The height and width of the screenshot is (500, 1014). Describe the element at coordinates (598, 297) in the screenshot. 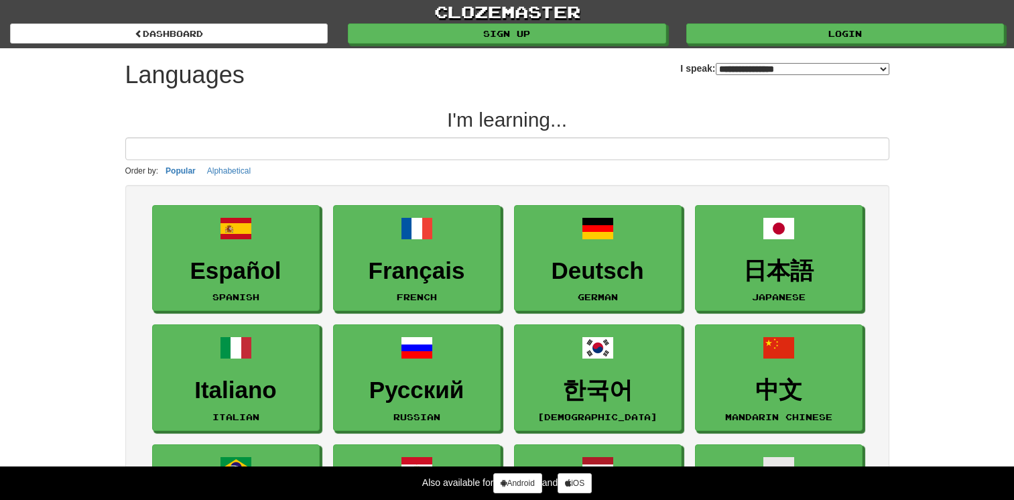

I see `small: German` at that location.